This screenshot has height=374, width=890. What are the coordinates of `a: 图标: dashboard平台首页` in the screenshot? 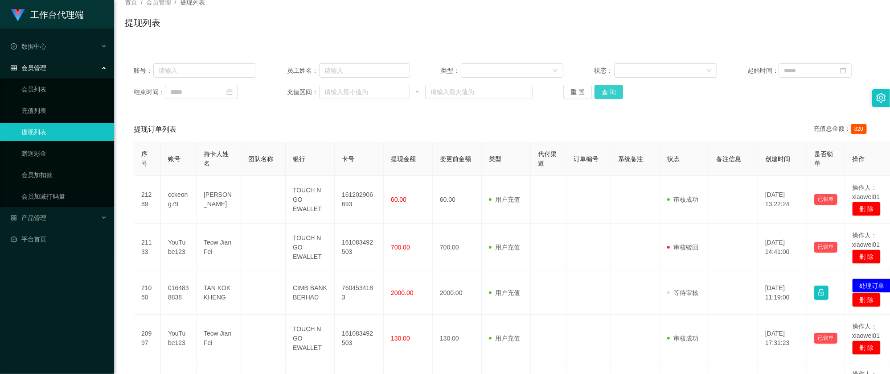 It's located at (59, 239).